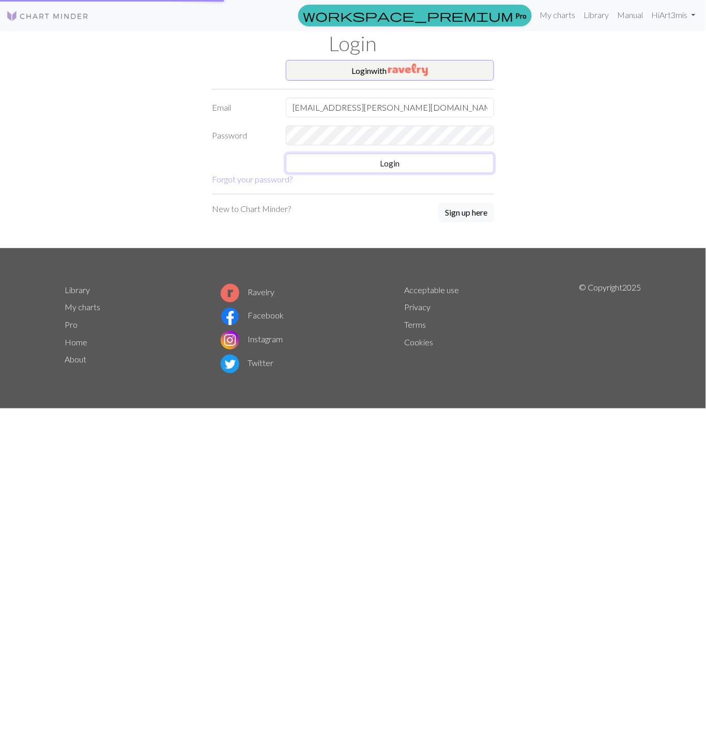 The height and width of the screenshot is (730, 706). What do you see at coordinates (48, 16) in the screenshot?
I see `img: Logo` at bounding box center [48, 16].